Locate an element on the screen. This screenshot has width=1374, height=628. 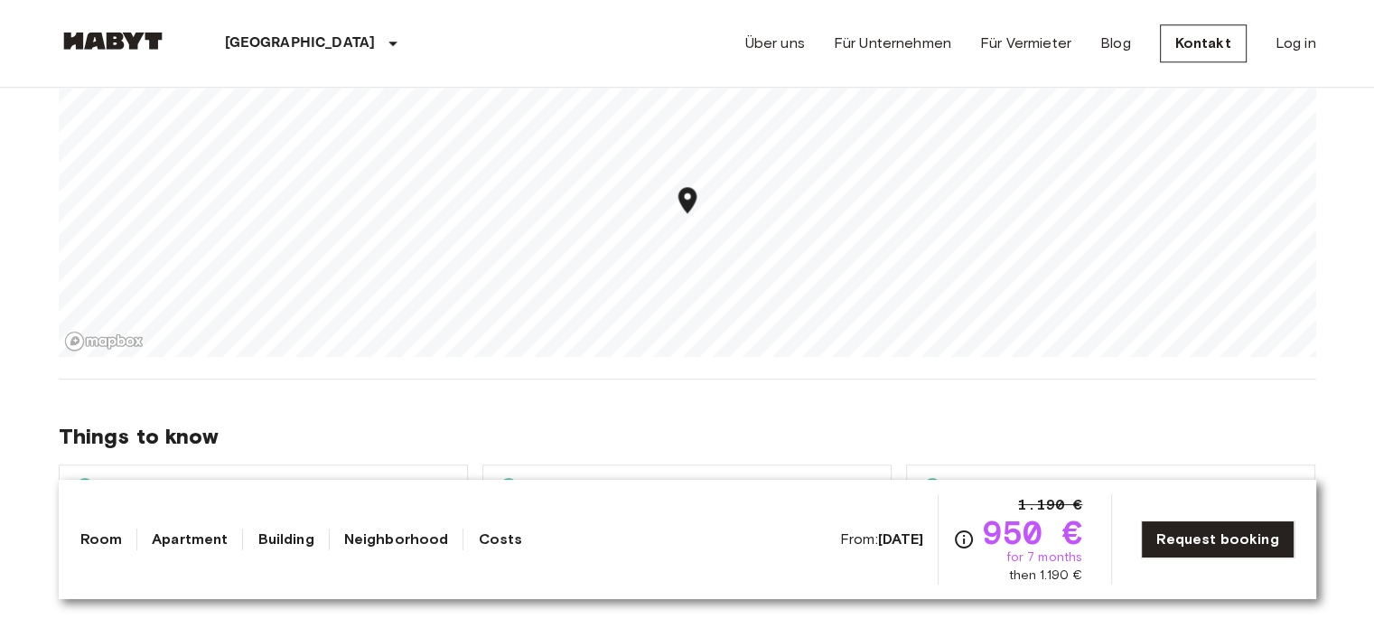
div: Fully furnished apartment is located at coordinates (263, 488).